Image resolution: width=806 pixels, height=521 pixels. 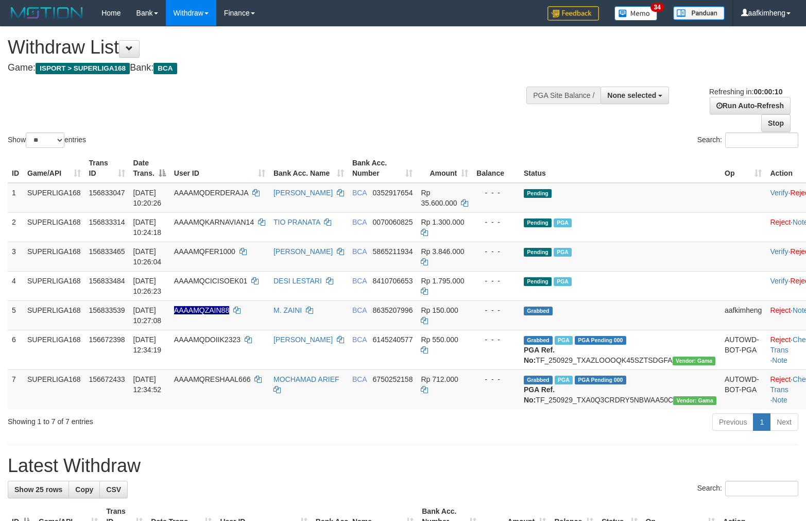 I want to click on h1: Latest Withdraw, so click(x=403, y=466).